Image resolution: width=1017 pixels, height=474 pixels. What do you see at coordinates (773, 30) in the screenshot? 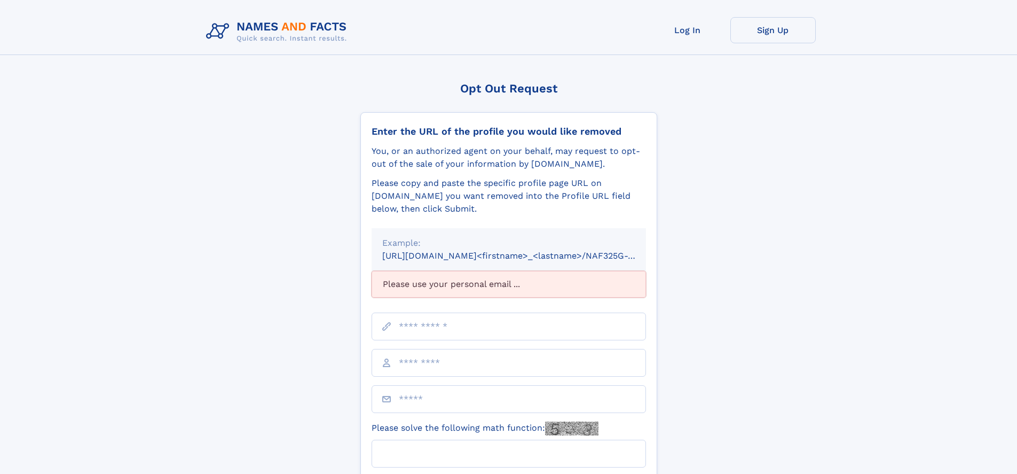
I see `a: Sign Up` at bounding box center [773, 30].